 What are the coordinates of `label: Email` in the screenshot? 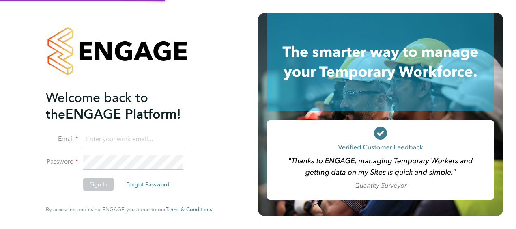 It's located at (62, 139).